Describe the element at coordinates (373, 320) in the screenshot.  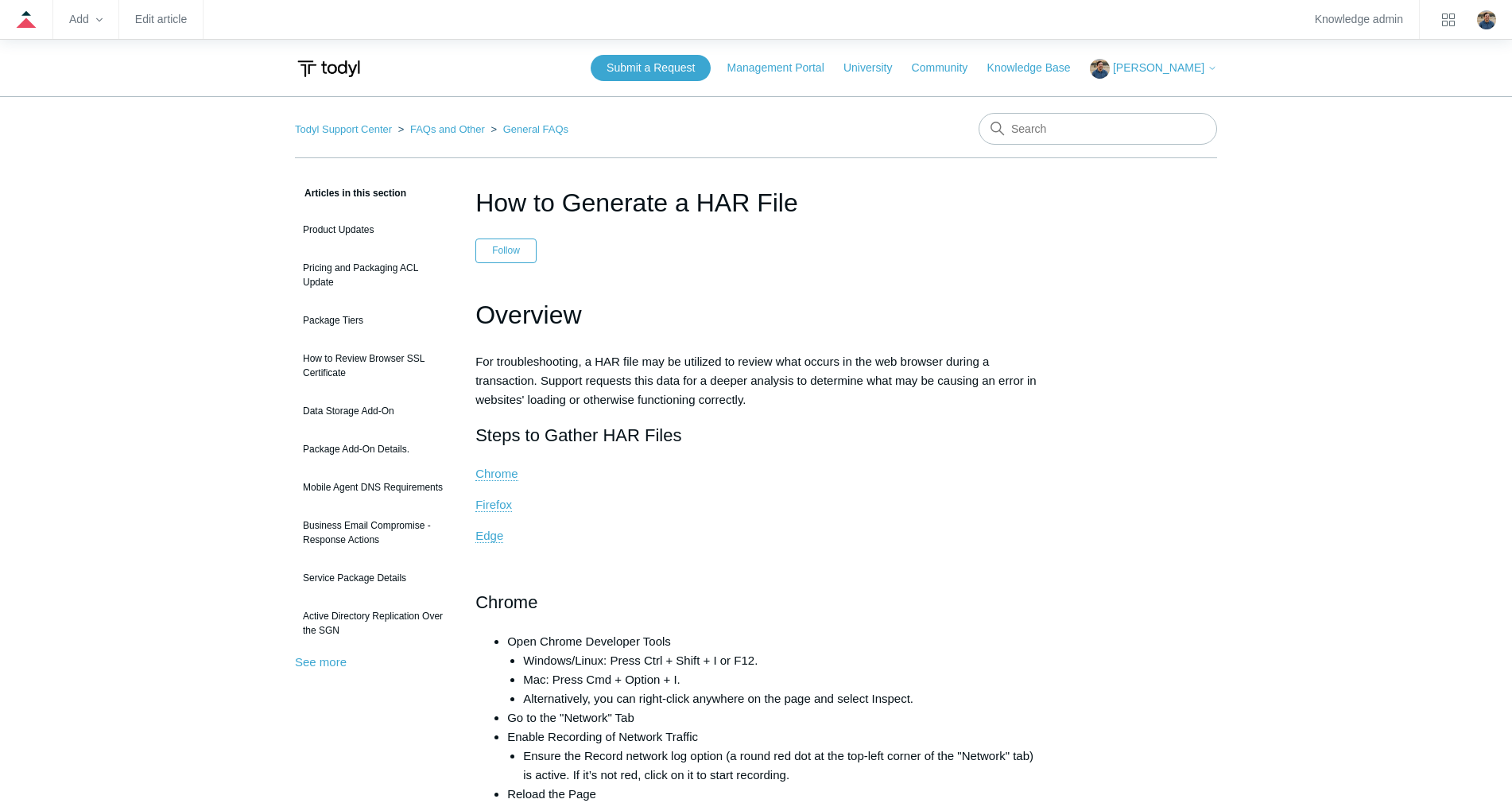
I see `a: Package Tiers` at that location.